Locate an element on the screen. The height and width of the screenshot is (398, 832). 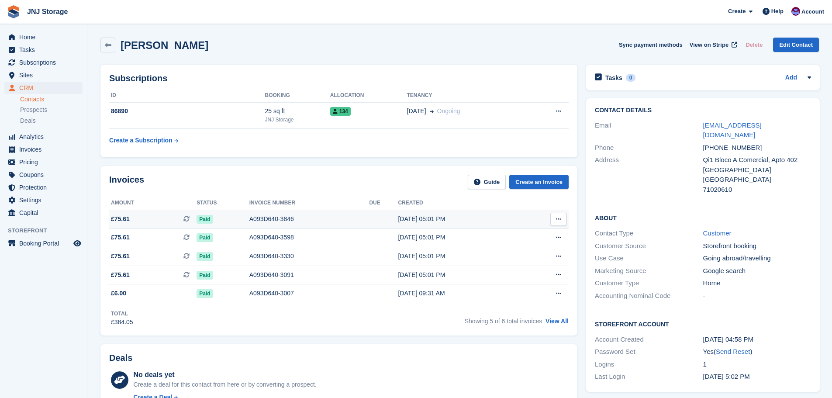
span: Help is located at coordinates (777, 11).